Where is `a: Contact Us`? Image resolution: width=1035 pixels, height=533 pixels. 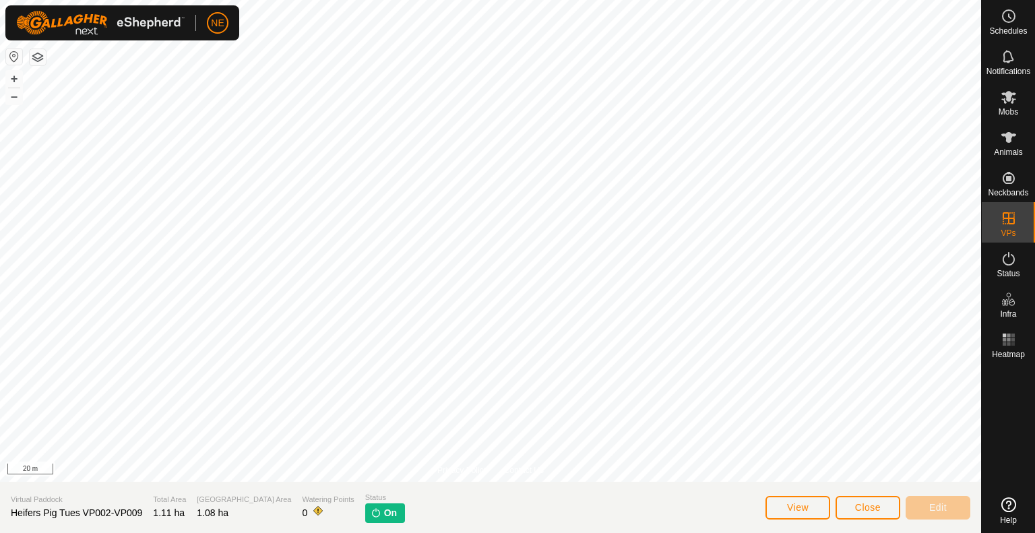 a: Contact Us is located at coordinates (524, 470).